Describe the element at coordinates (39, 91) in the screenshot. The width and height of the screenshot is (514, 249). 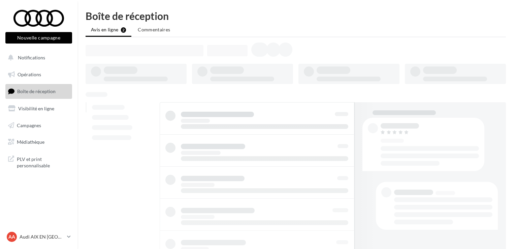
I see `a: Boîte de réception` at that location.